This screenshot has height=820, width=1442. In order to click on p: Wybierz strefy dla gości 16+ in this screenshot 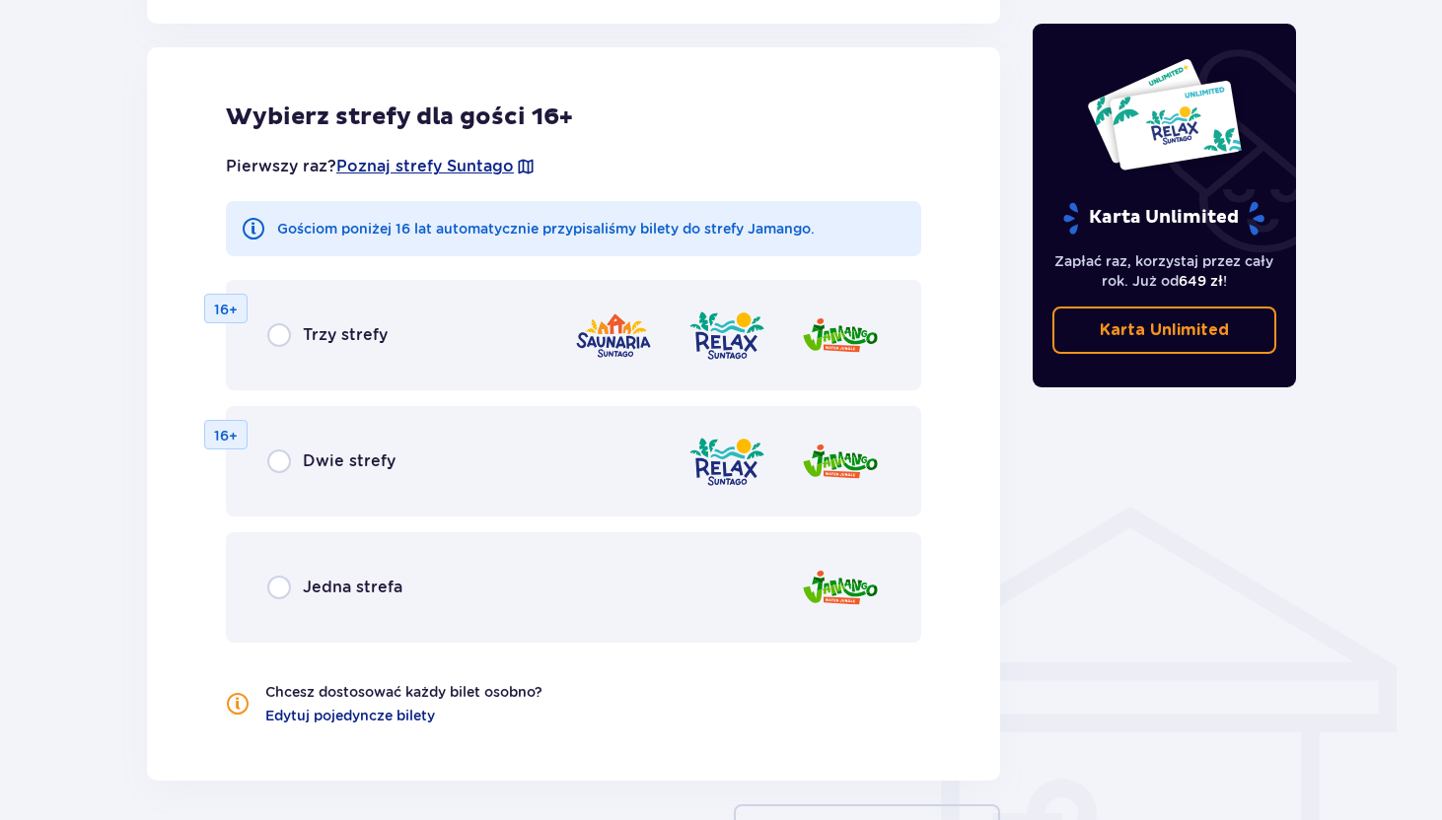, I will do `click(573, 117)`.